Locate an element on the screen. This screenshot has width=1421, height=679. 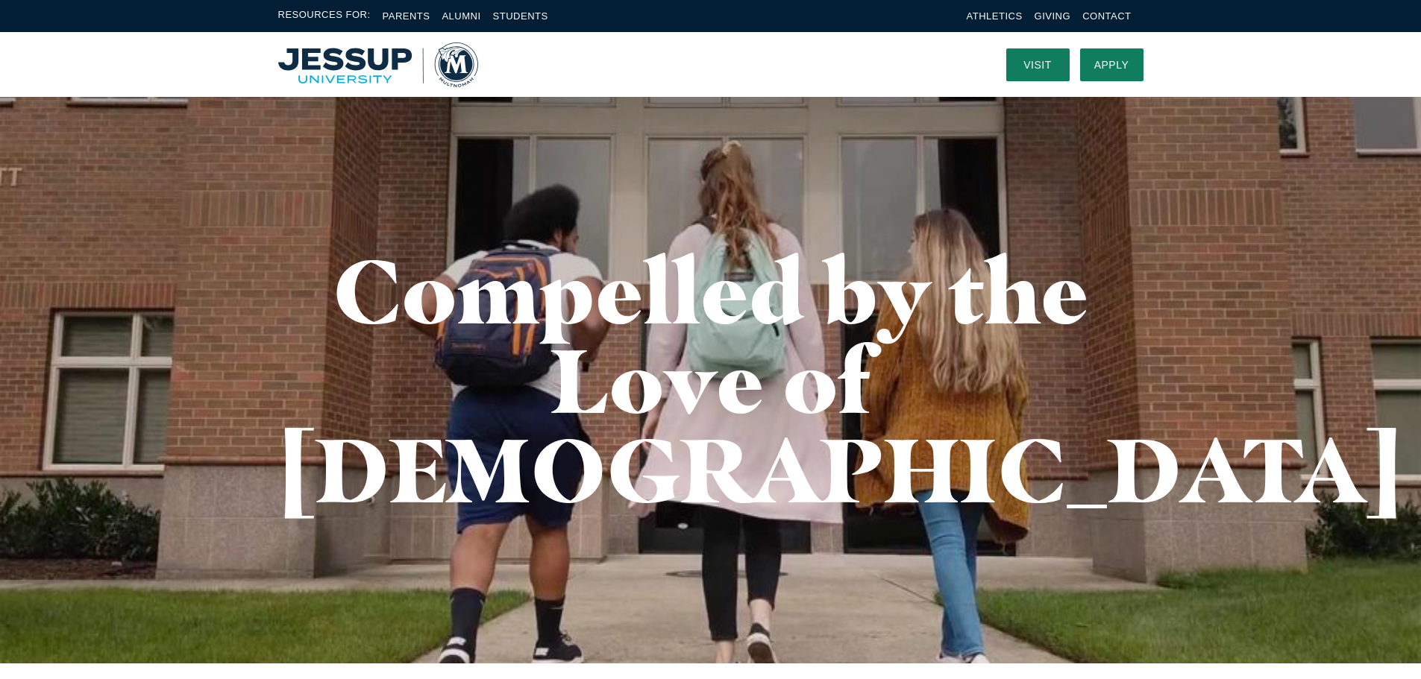
a: Home is located at coordinates (378, 65).